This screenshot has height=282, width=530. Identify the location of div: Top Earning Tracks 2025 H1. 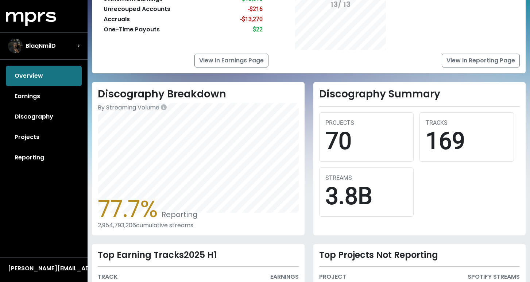
(198, 255).